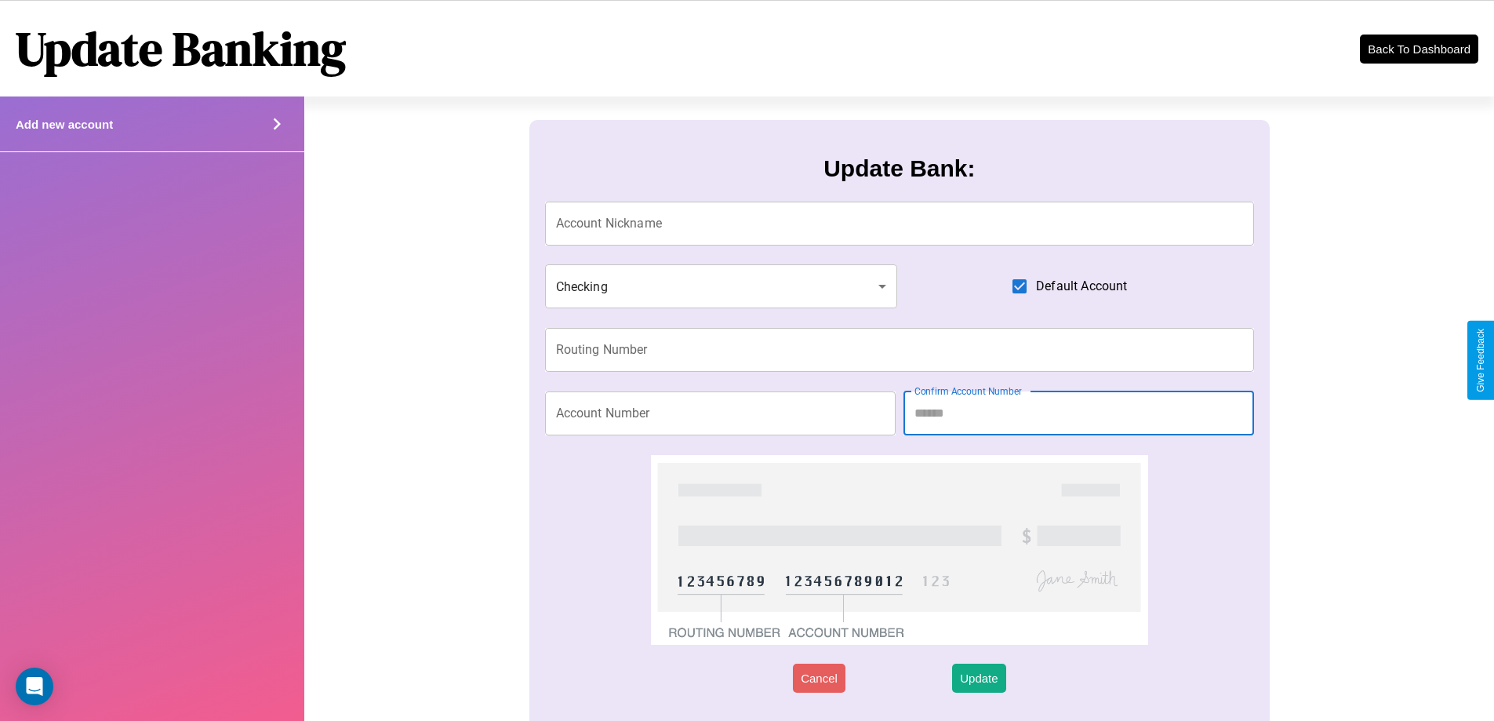 The image size is (1494, 721). Describe the element at coordinates (721, 286) in the screenshot. I see `div: Checking` at that location.